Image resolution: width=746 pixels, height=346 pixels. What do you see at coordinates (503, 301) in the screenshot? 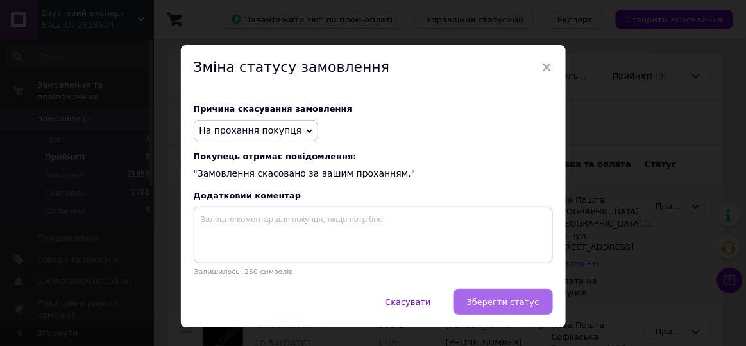
I see `button: Зберегти статус` at bounding box center [503, 301].